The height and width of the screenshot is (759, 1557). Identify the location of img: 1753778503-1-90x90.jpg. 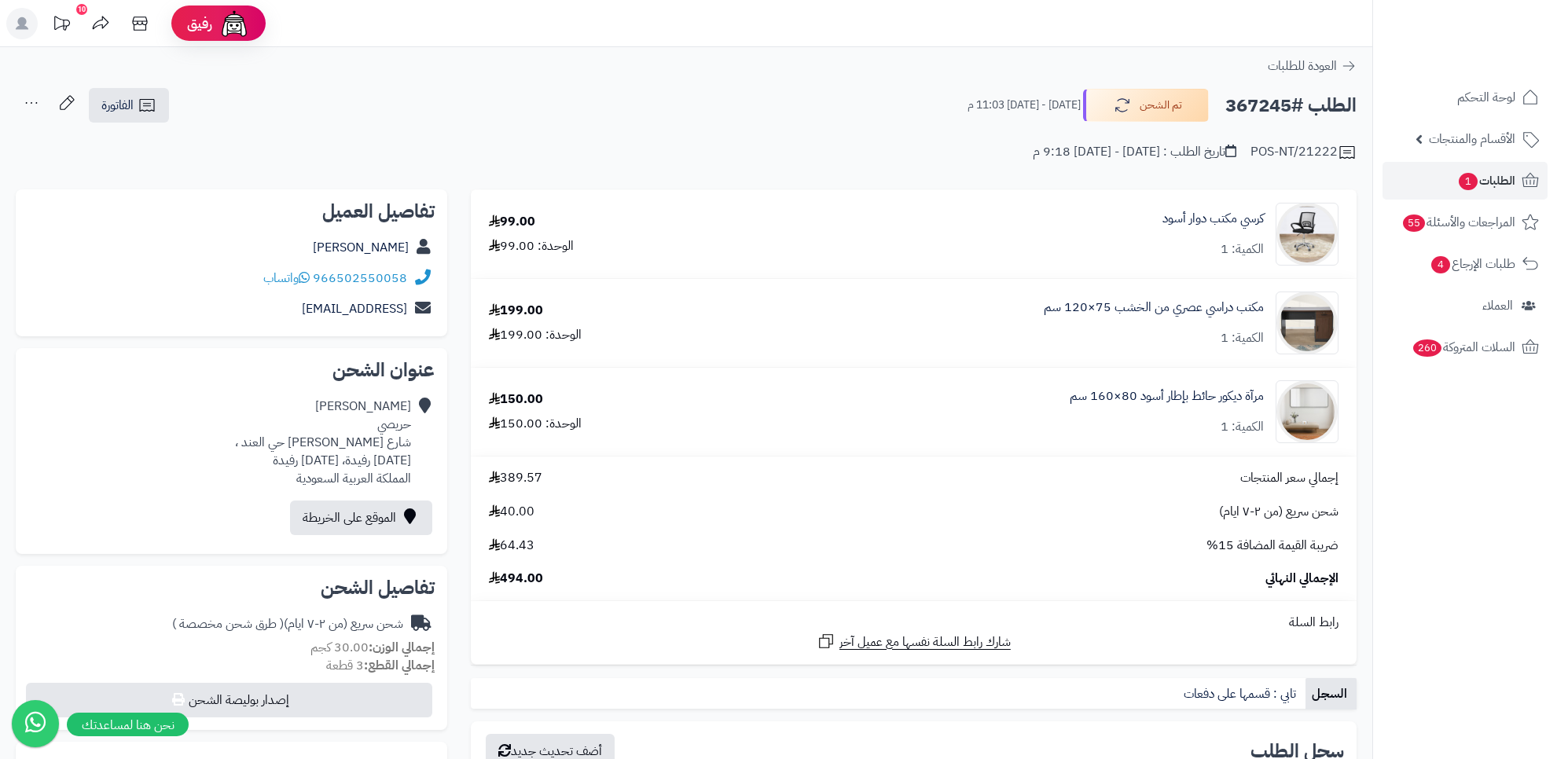
(1307, 412).